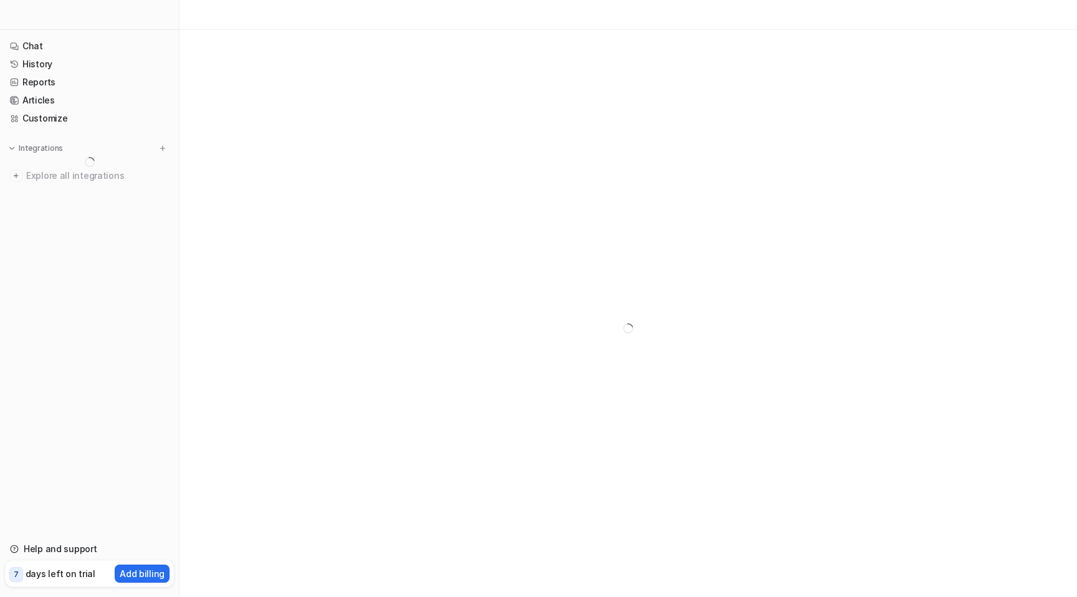 The image size is (1077, 597). Describe the element at coordinates (142, 574) in the screenshot. I see `button: Add billing` at that location.